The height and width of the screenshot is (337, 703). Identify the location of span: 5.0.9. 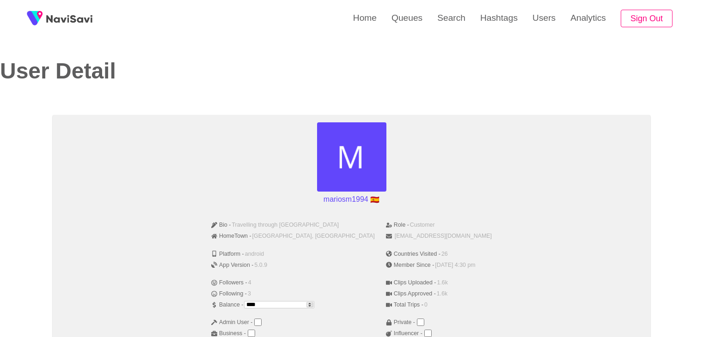
(261, 265).